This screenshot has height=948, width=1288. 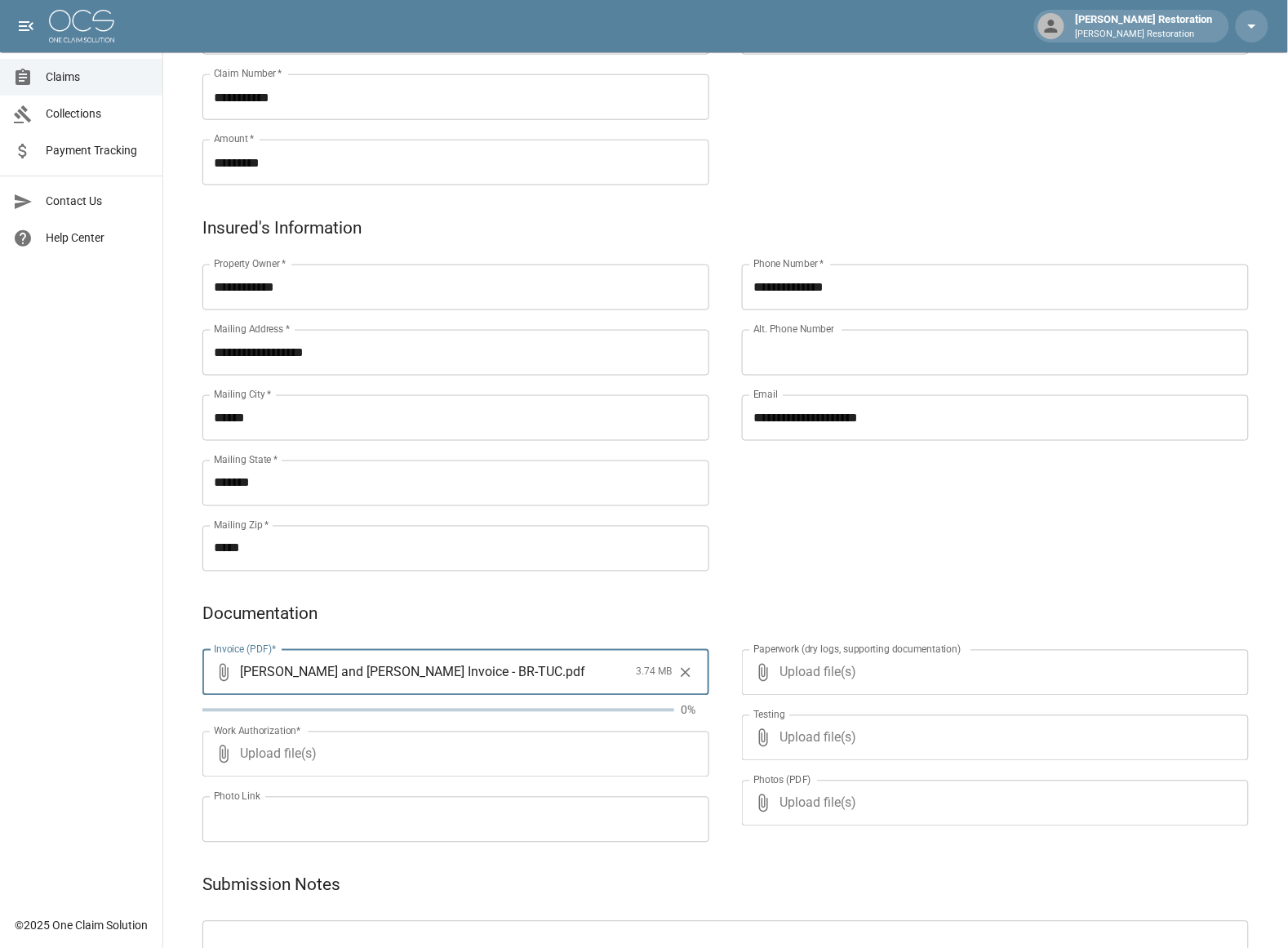 I want to click on span: Collections, so click(x=97, y=114).